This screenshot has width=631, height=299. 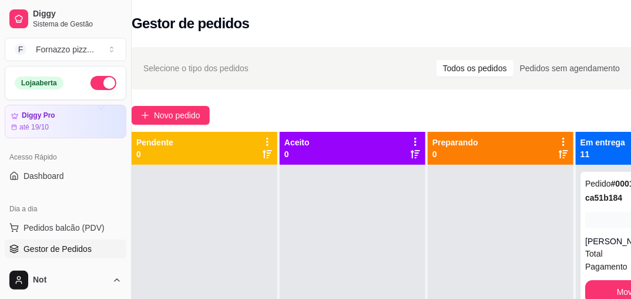 I want to click on p: Preparando, so click(x=455, y=142).